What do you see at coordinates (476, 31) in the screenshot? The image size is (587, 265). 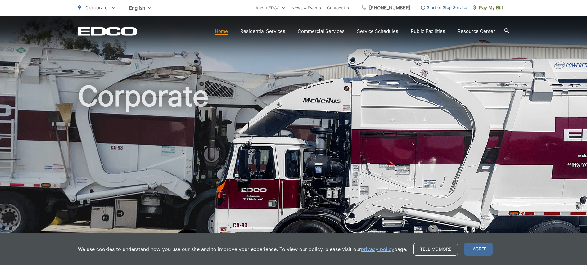 I see `a: Resource Center` at bounding box center [476, 31].